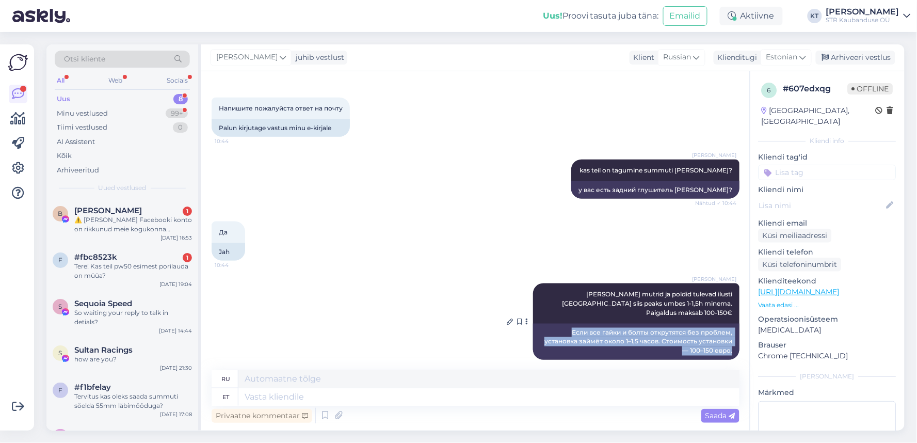 The height and width of the screenshot is (443, 917). Describe the element at coordinates (827, 157) in the screenshot. I see `p: Kliendi tag'id` at that location.